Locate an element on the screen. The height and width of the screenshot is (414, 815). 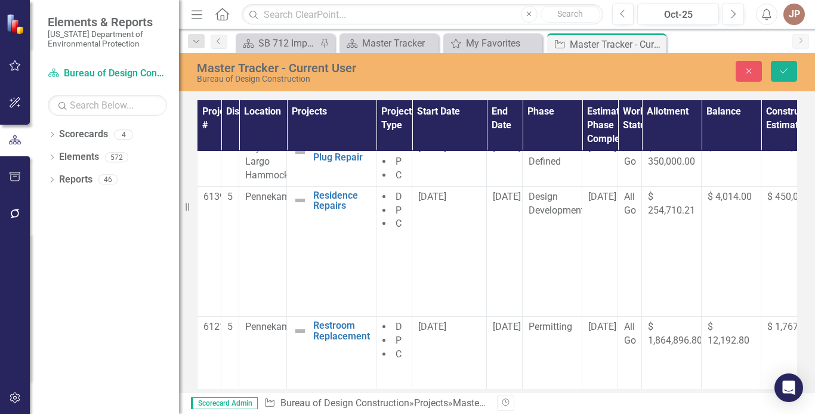
div: Open Intercom Messenger is located at coordinates (788, 388).